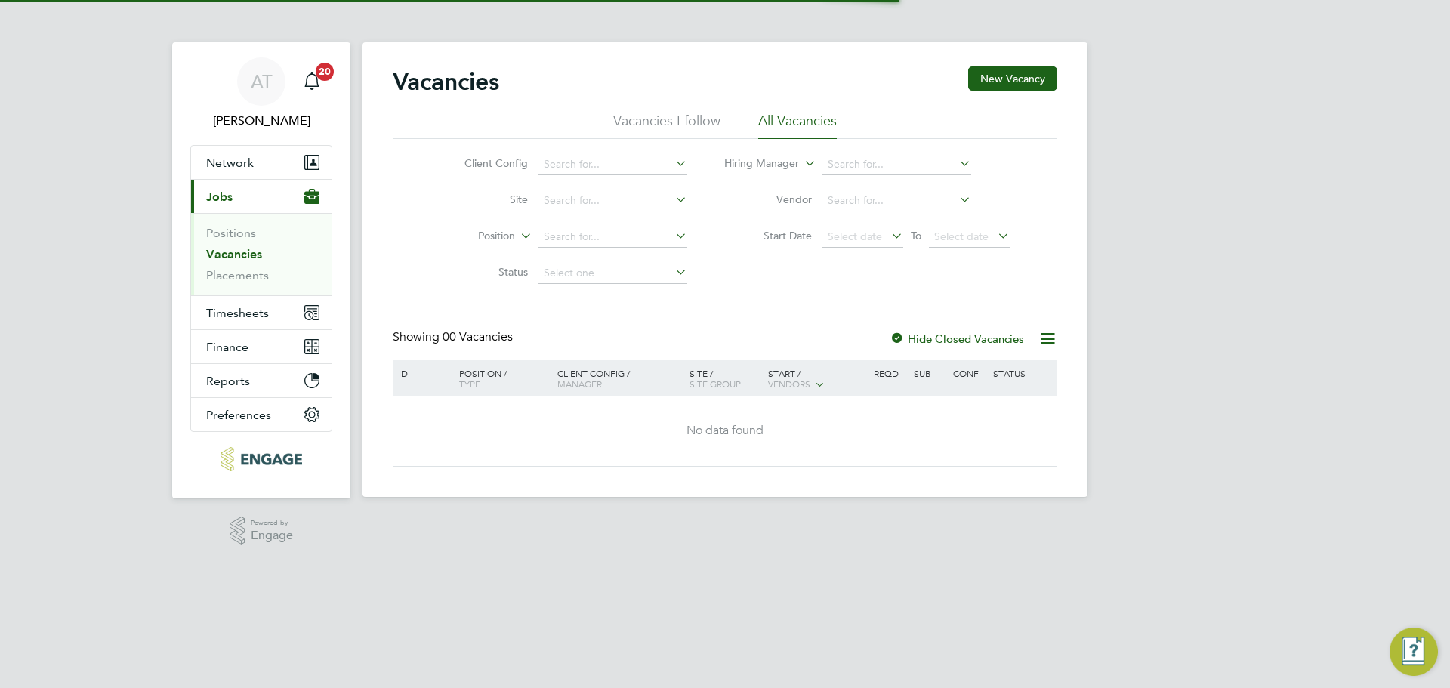  Describe the element at coordinates (261, 121) in the screenshot. I see `span: Angela Turner` at that location.